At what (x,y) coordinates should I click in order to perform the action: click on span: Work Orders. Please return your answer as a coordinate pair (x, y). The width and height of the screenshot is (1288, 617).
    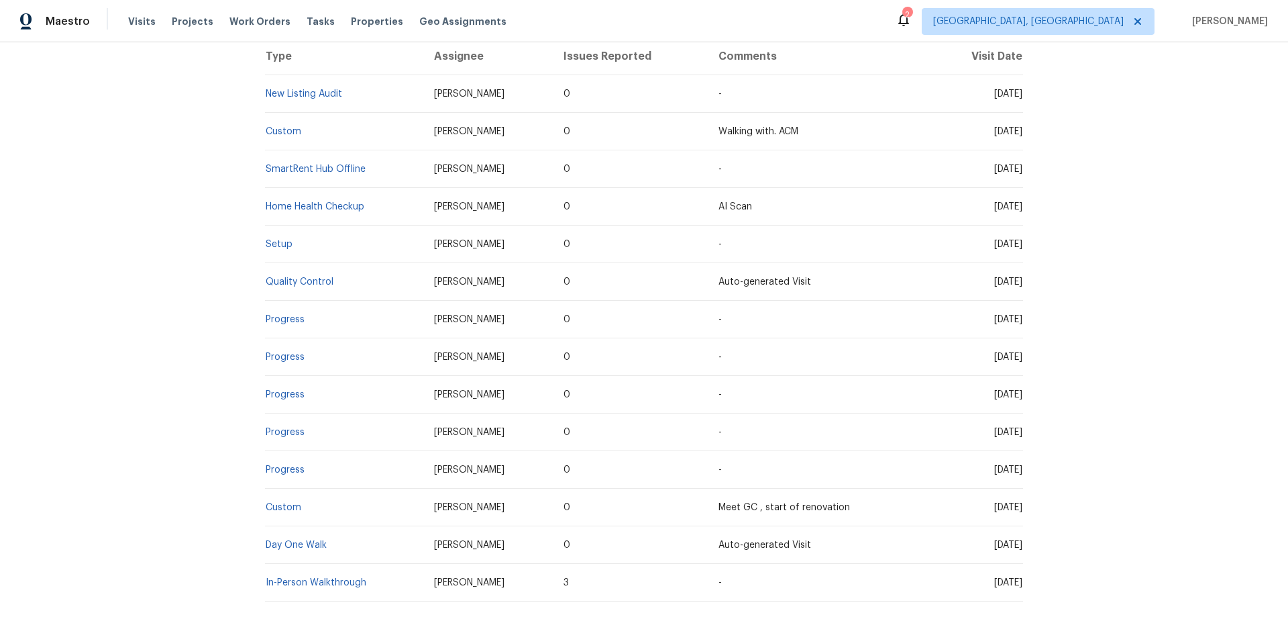
    Looking at the image, I should click on (260, 21).